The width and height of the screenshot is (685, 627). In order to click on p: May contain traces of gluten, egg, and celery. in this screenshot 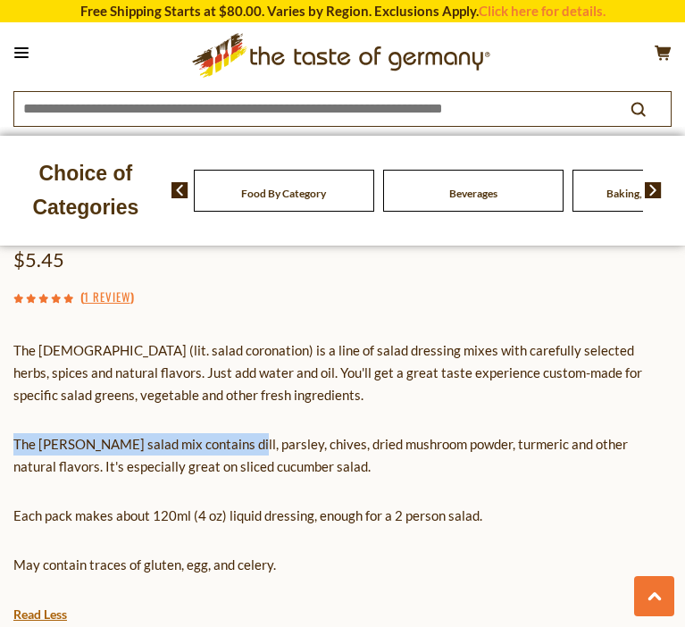, I will do `click(342, 564)`.